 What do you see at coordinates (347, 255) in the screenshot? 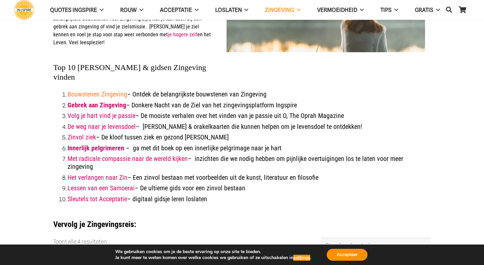
I see `button: Accepteer` at bounding box center [347, 255].